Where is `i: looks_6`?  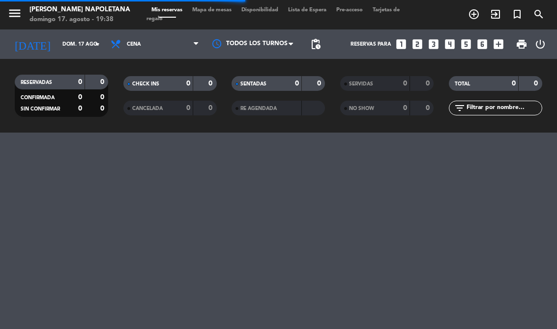
i: looks_6 is located at coordinates (482, 44).